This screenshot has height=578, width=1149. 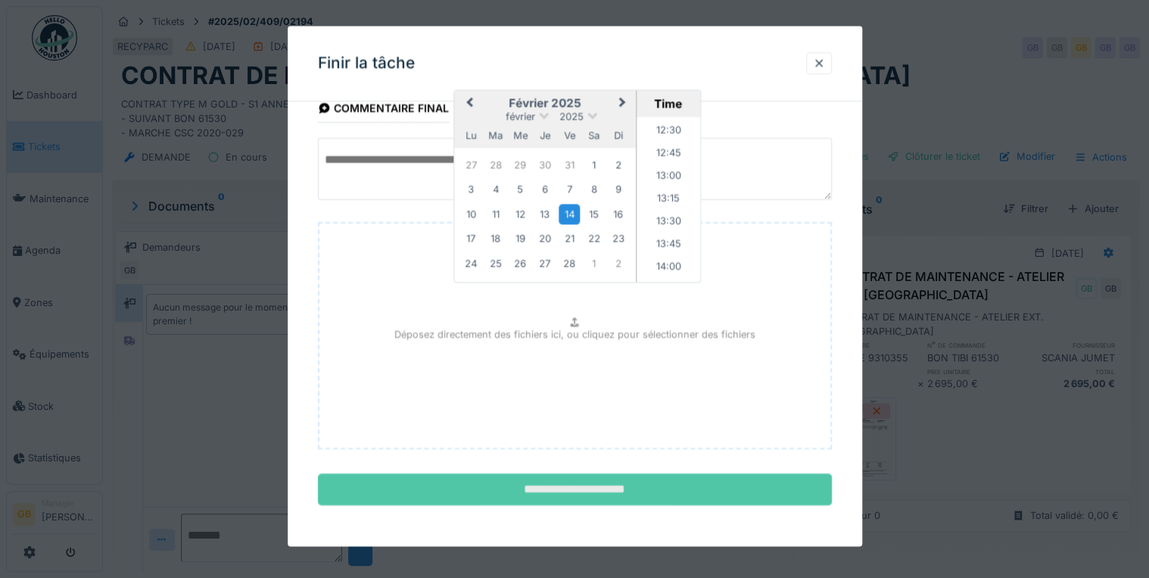 What do you see at coordinates (495, 238) in the screenshot?
I see `div: Choose mardi 18 février 2025` at bounding box center [495, 238].